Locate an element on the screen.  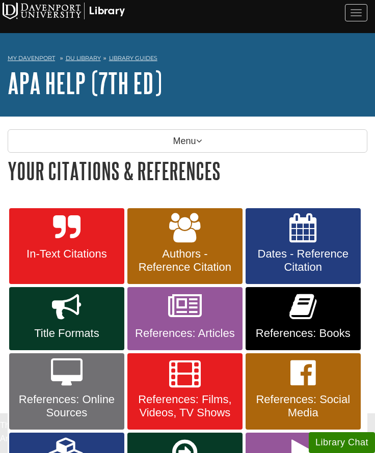
a: Library Guides is located at coordinates (133, 58).